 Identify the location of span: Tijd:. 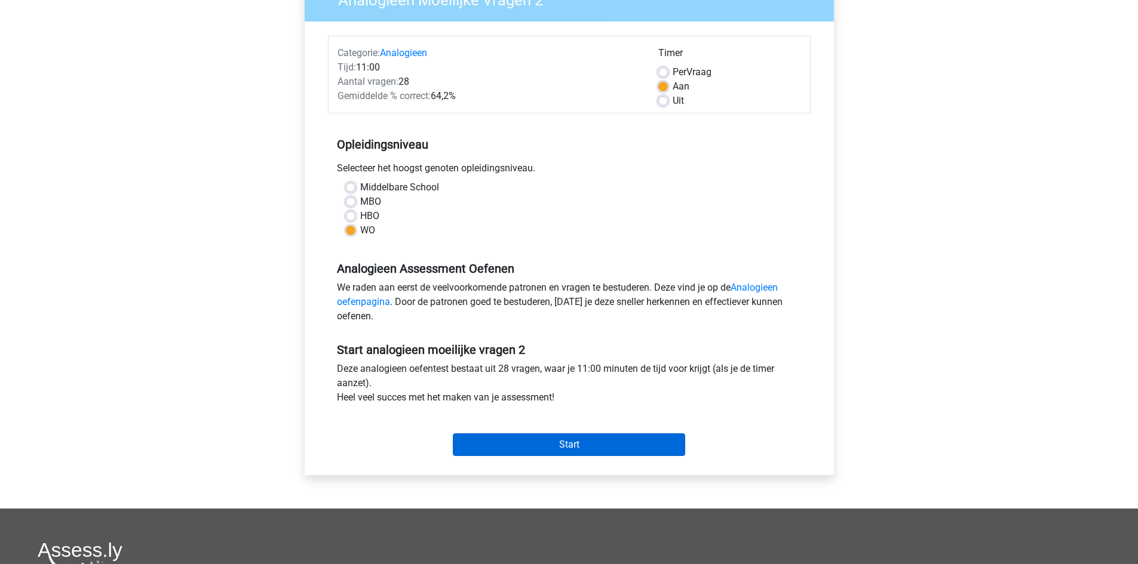
(346, 67).